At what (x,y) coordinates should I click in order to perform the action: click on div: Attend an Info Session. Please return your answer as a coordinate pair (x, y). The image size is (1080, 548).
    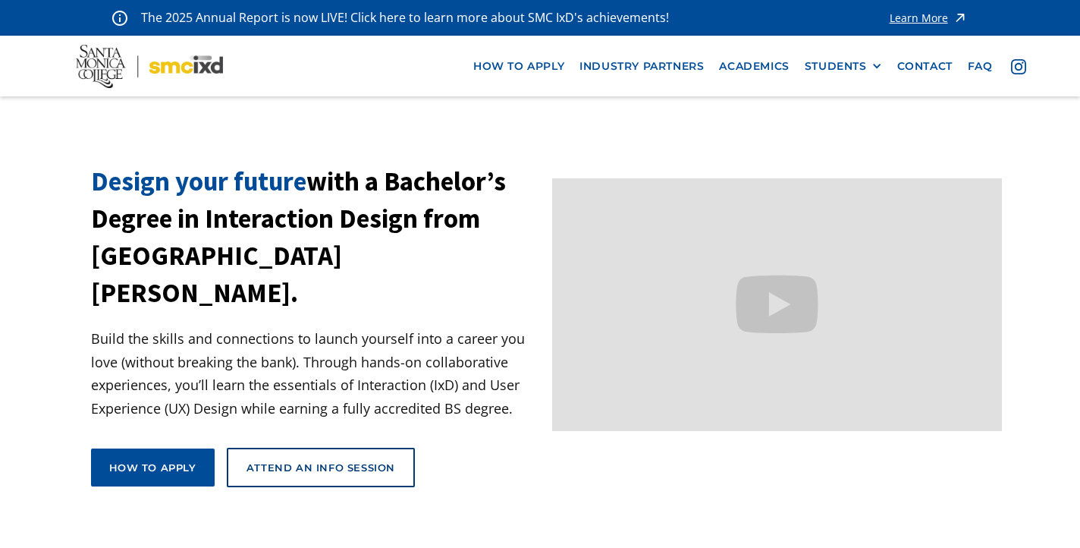
    Looking at the image, I should click on (321, 467).